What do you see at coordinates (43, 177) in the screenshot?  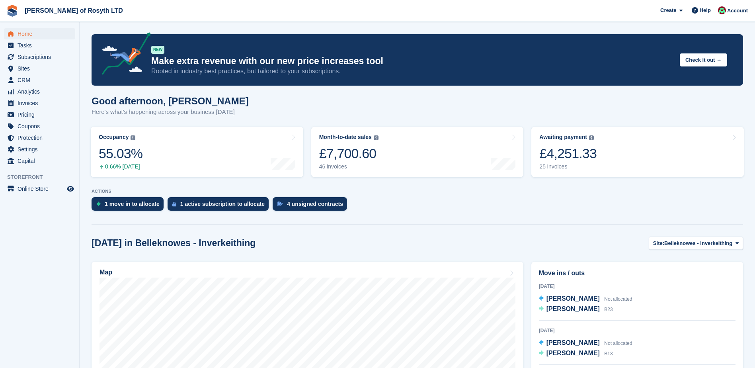 I see `span: Storefront` at bounding box center [43, 177].